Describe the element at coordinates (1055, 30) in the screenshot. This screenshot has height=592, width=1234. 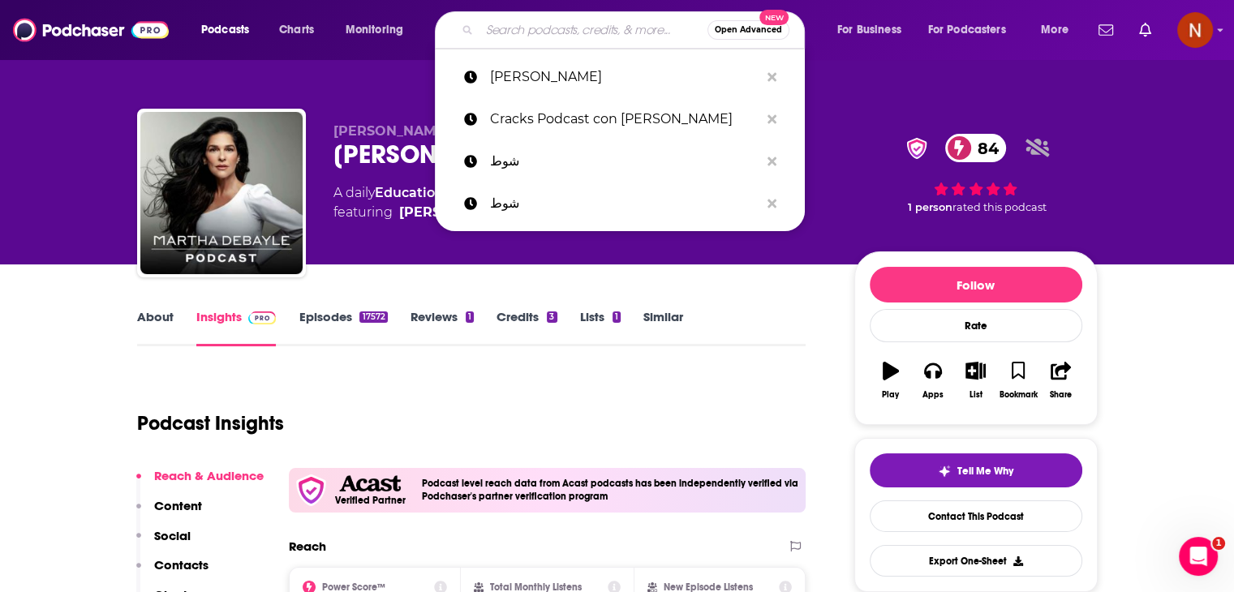
I see `span: More` at that location.